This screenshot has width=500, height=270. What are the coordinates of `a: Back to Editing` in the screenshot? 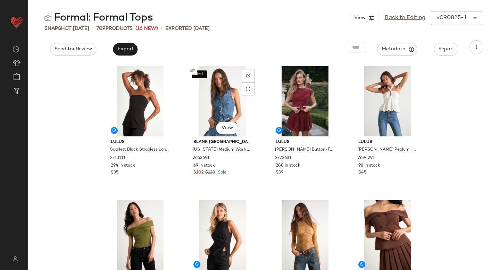 It's located at (405, 18).